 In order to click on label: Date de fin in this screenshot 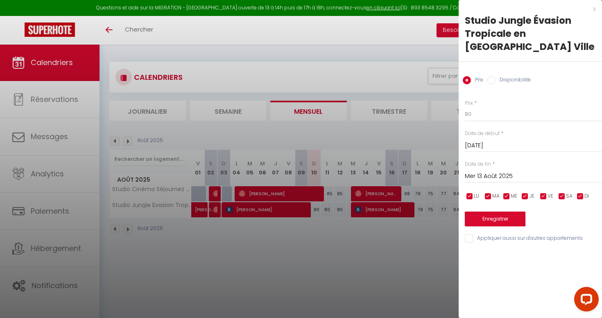, I will do `click(478, 164)`.